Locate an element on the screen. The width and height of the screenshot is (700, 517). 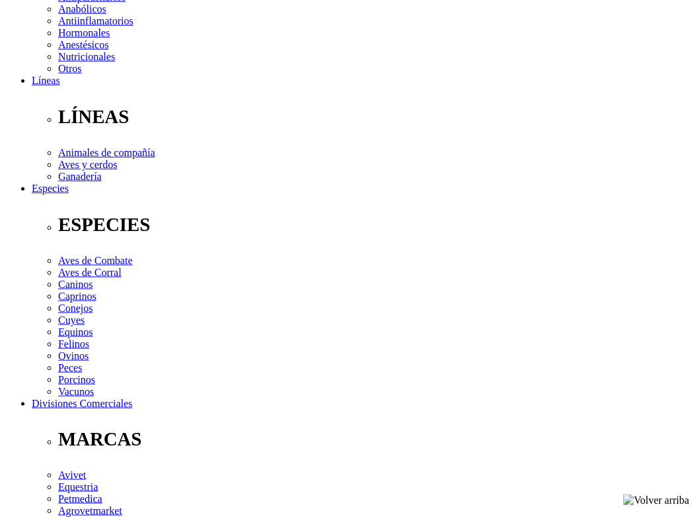
span: Ganadería is located at coordinates (80, 176).